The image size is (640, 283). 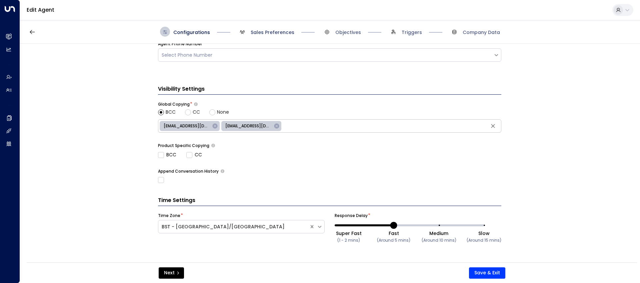 What do you see at coordinates (348, 32) in the screenshot?
I see `span: Objectives` at bounding box center [348, 32].